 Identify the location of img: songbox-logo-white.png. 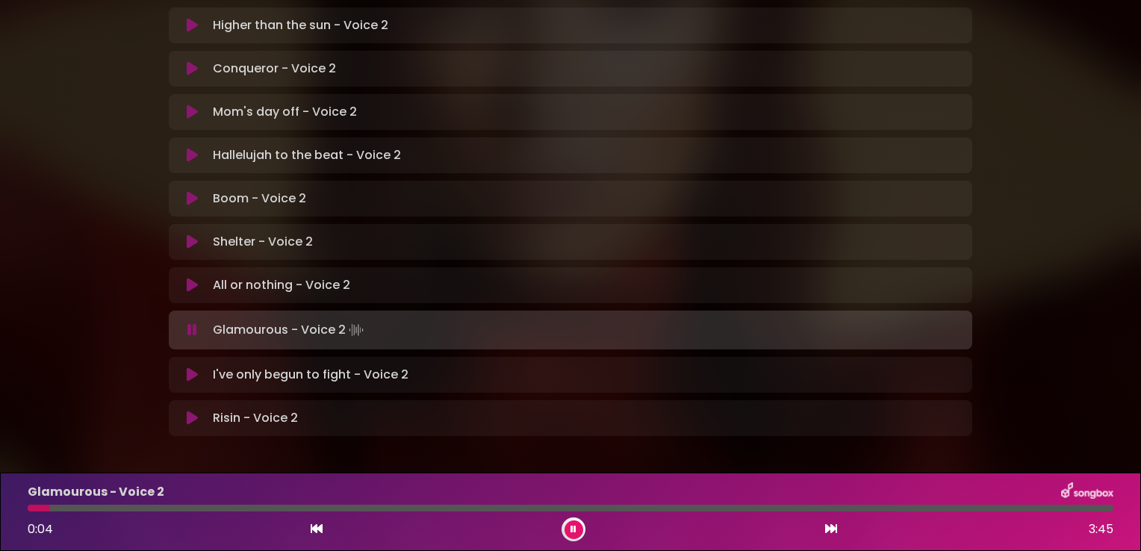
(1087, 492).